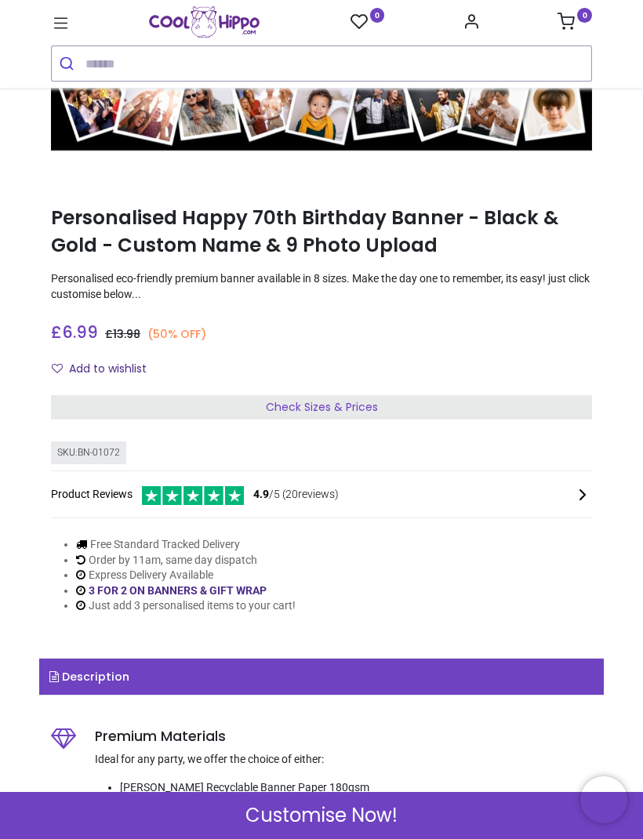  What do you see at coordinates (343, 759) in the screenshot?
I see `p: Ideal for any party, we offer the choice of either:` at bounding box center [343, 759].